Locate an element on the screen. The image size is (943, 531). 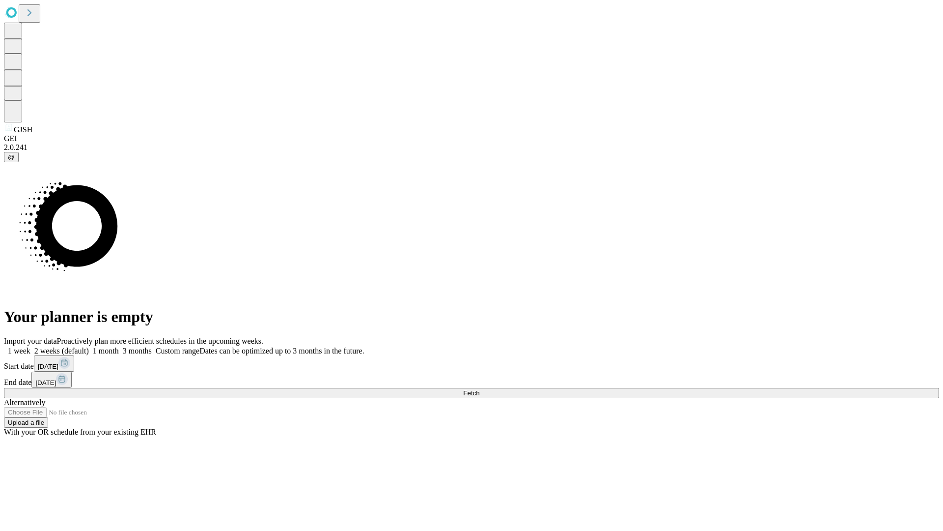
span: 1 month is located at coordinates (106, 350).